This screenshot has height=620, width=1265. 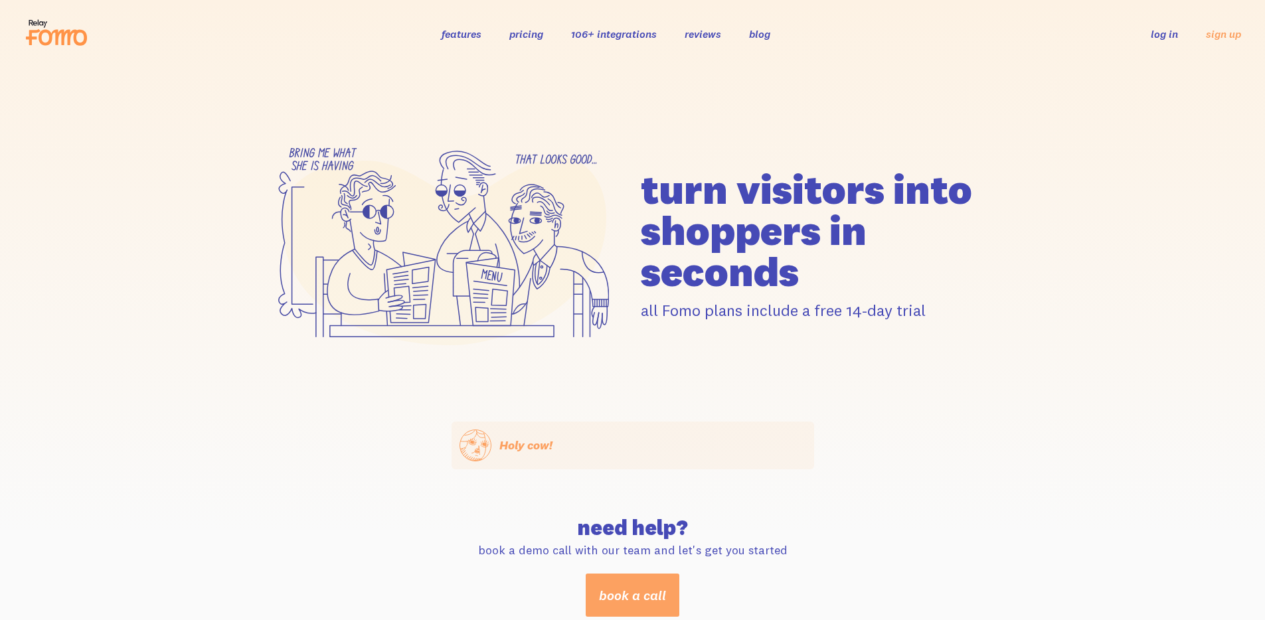 What do you see at coordinates (526, 34) in the screenshot?
I see `a: pricing` at bounding box center [526, 34].